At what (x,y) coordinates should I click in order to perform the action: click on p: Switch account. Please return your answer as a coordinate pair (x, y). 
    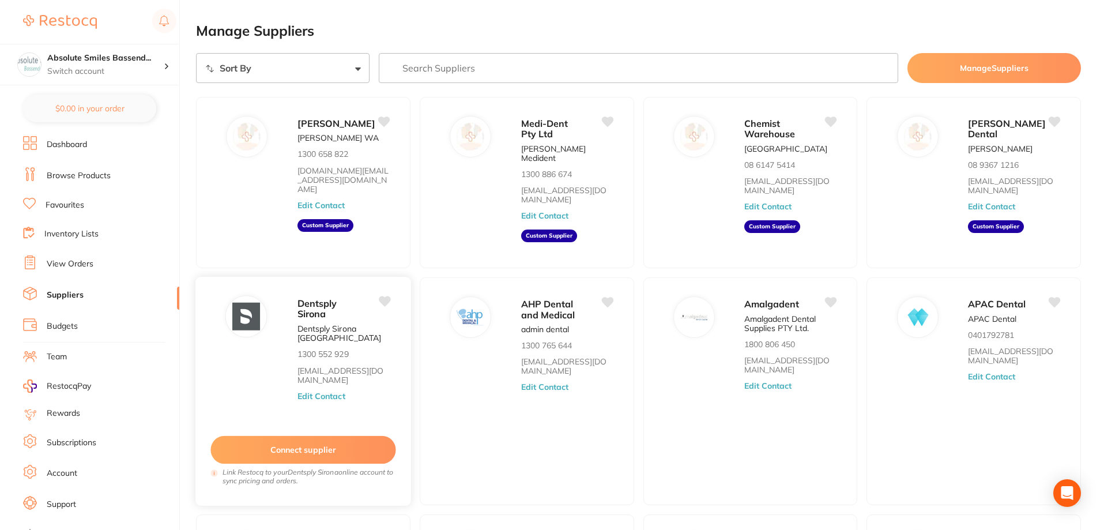
    Looking at the image, I should click on (106, 71).